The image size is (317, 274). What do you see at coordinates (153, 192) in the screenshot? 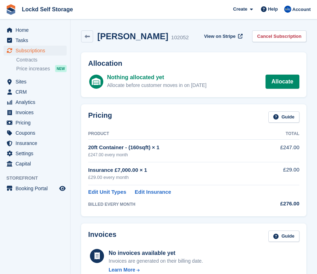
I see `a: Edit Insurance` at bounding box center [153, 192].